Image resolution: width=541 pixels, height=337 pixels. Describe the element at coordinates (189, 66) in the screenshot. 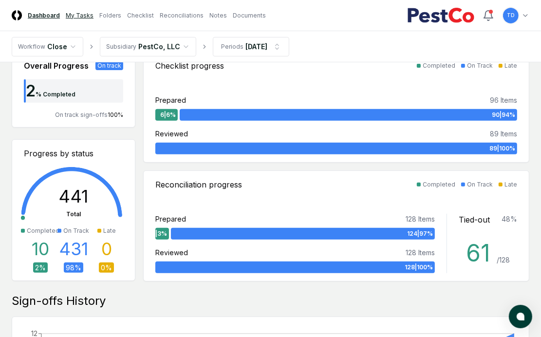

I see `div: Checklist progress` at that location.